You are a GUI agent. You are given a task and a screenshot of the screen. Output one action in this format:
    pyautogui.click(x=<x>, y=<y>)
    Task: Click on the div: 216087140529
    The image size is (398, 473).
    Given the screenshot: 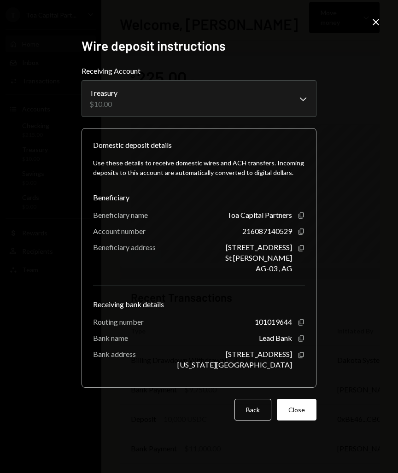 What is the action you would take?
    pyautogui.click(x=267, y=231)
    